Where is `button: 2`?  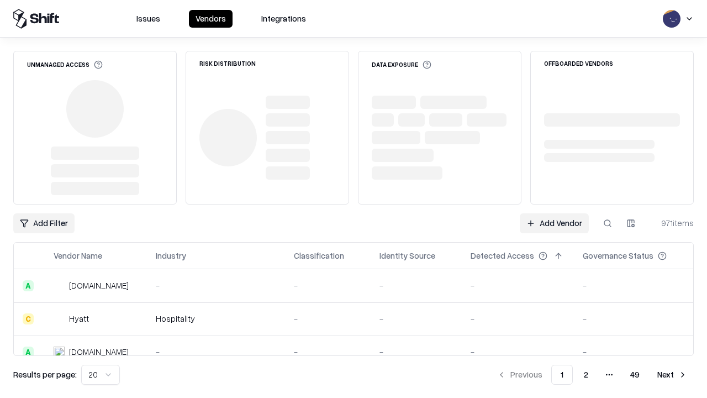
button: 2 is located at coordinates (586, 375).